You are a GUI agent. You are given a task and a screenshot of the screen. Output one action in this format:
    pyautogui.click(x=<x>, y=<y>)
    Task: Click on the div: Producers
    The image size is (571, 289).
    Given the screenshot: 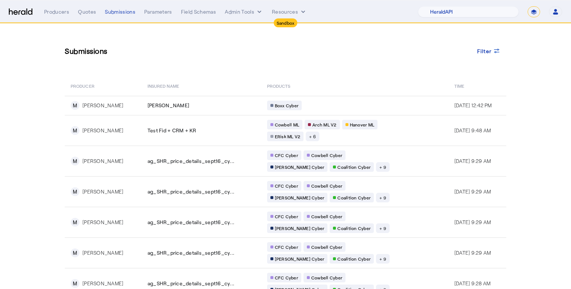 What is the action you would take?
    pyautogui.click(x=57, y=12)
    